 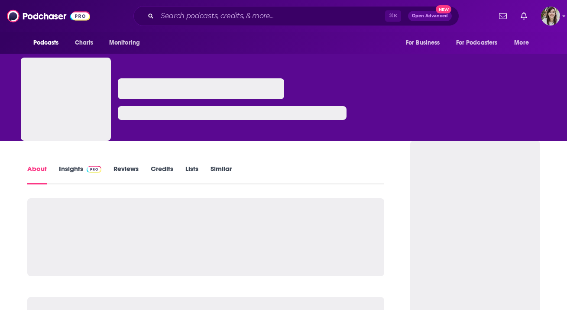 I want to click on span: For Business, so click(x=423, y=43).